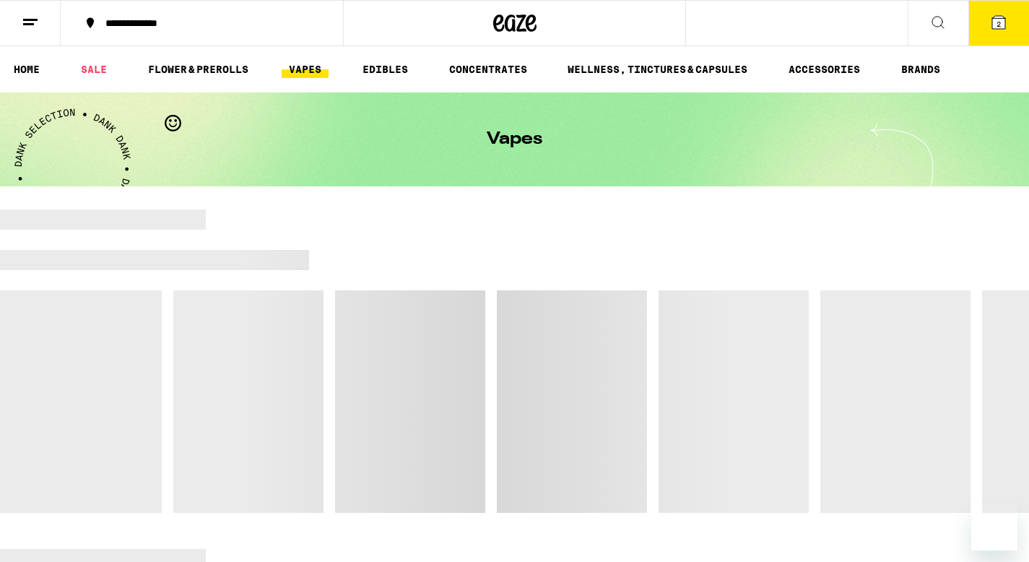 Image resolution: width=1029 pixels, height=562 pixels. What do you see at coordinates (824, 69) in the screenshot?
I see `a: ACCESSORIES` at bounding box center [824, 69].